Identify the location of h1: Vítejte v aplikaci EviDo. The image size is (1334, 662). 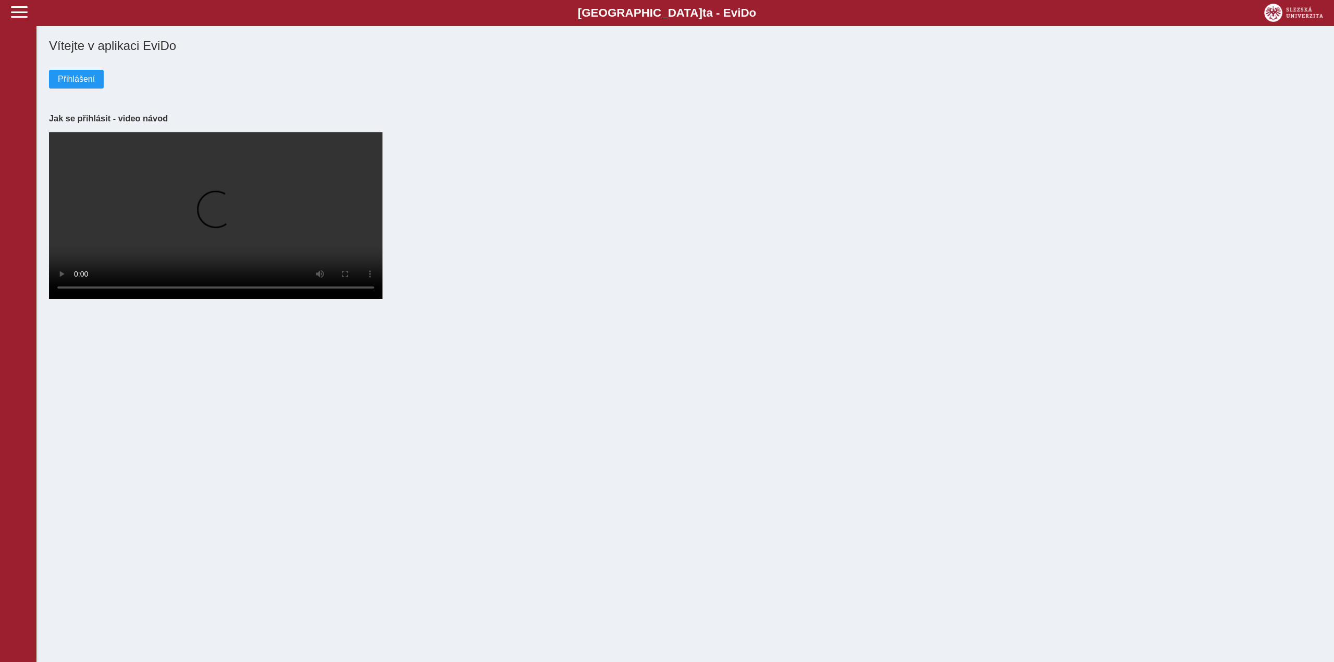
(685, 46).